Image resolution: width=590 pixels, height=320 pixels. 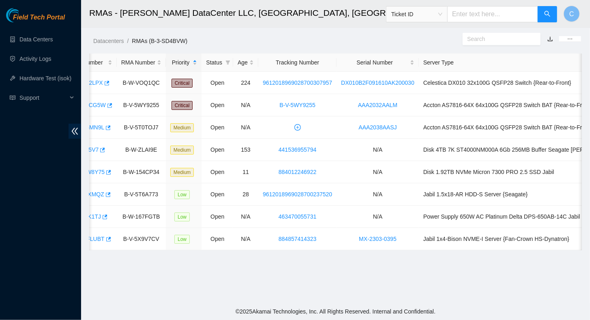 I want to click on a: Hardware Test (isok), so click(x=45, y=78).